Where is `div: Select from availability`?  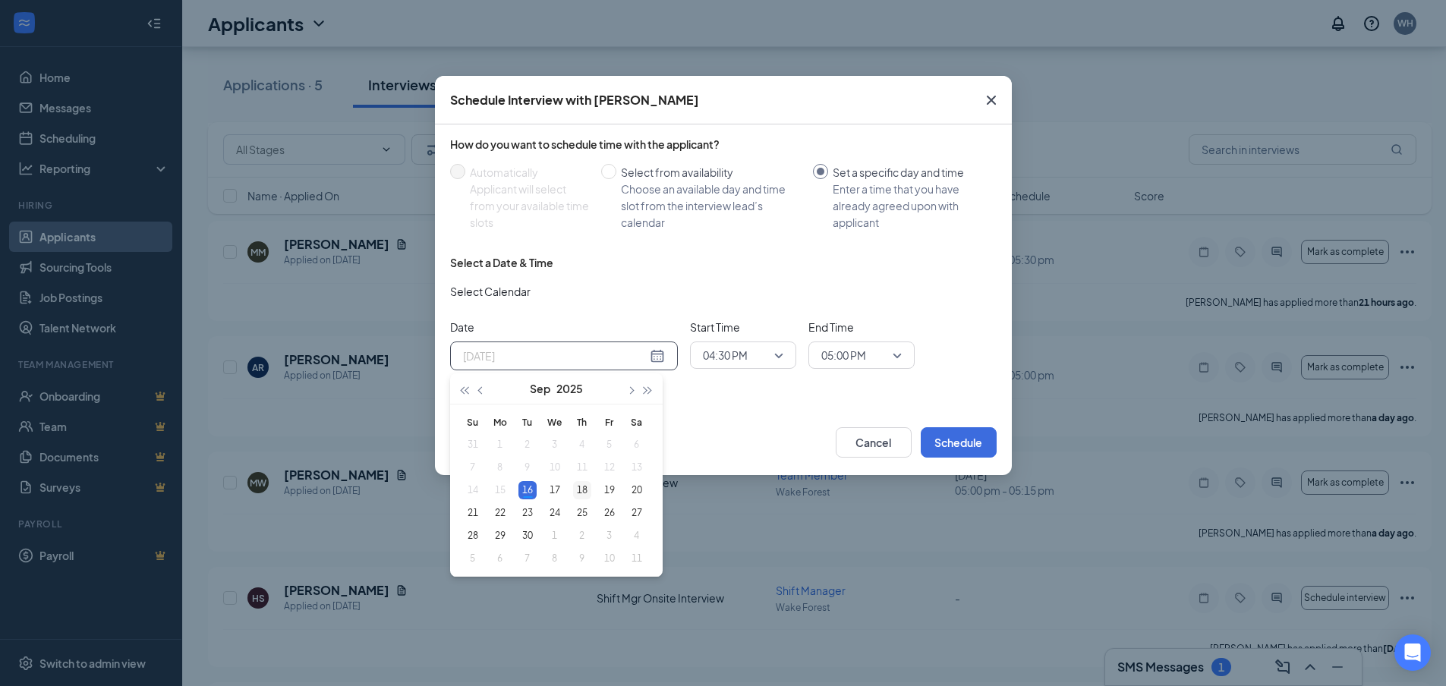 div: Select from availability is located at coordinates (710, 172).